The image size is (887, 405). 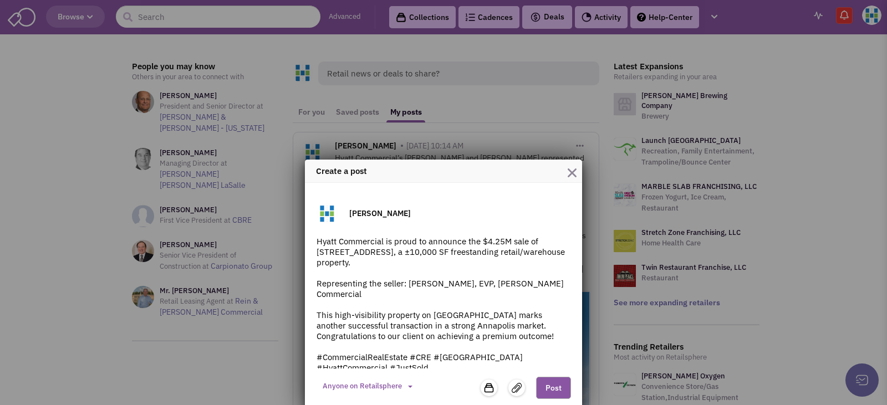 I want to click on img: icon-collection-lavender.png, so click(x=489, y=388).